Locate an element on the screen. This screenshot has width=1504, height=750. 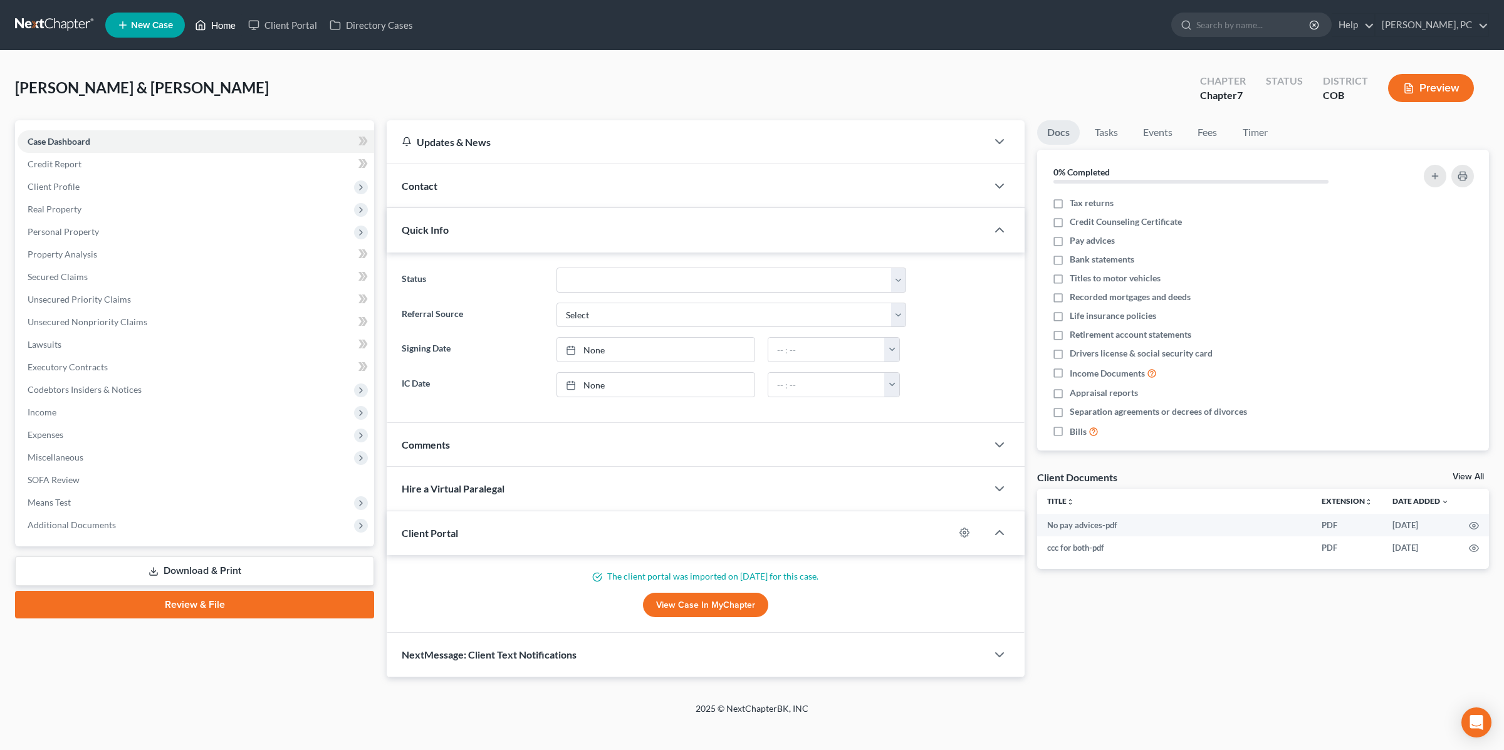
a: View Case in MyChapter is located at coordinates (706, 605).